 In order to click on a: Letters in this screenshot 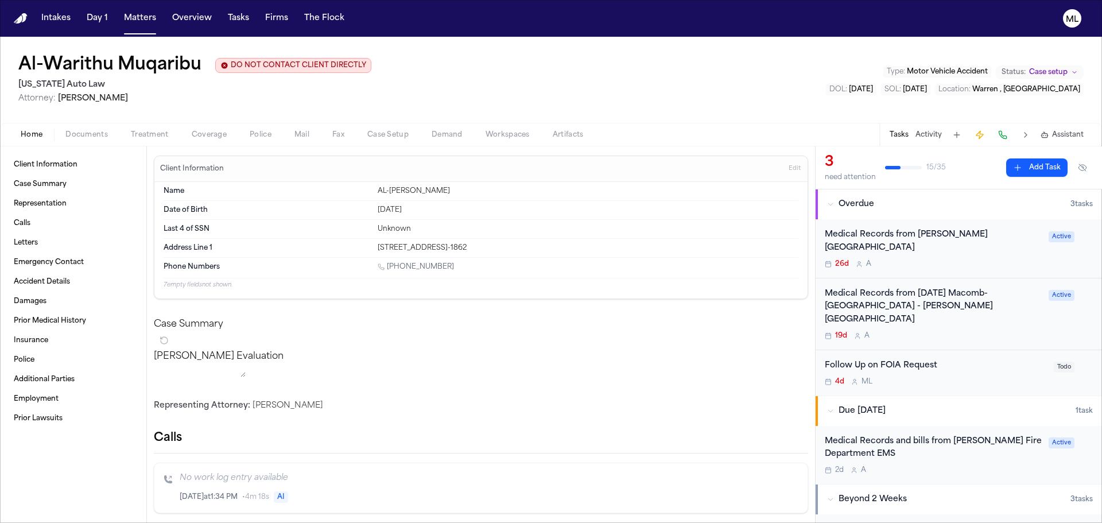, I will do `click(73, 243)`.